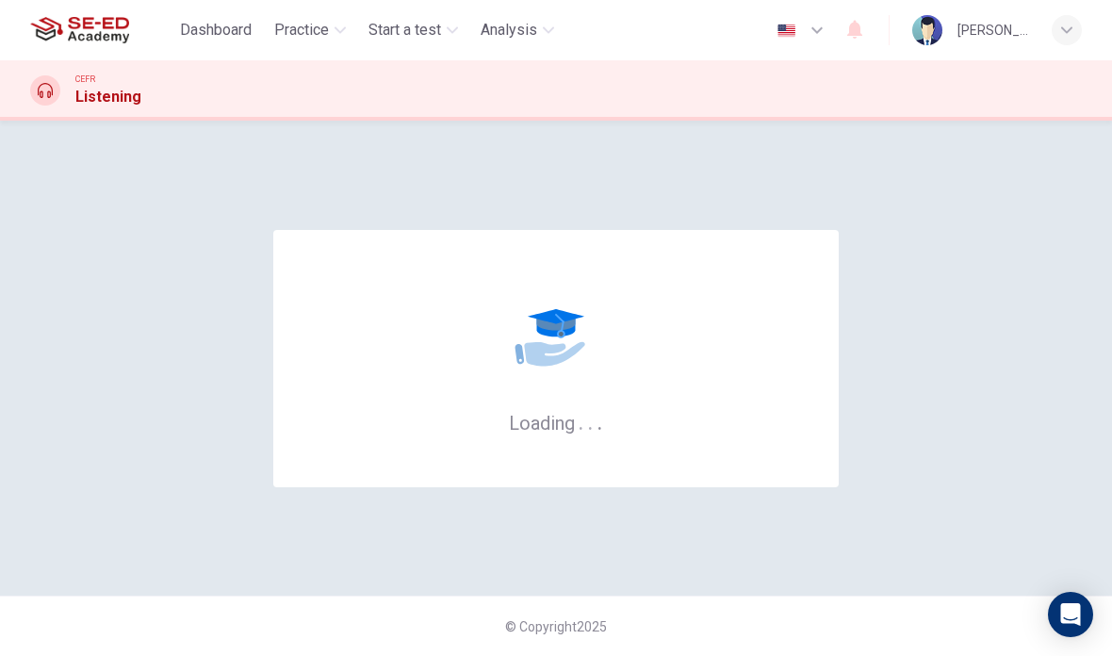  Describe the element at coordinates (85, 79) in the screenshot. I see `span: CEFR` at that location.